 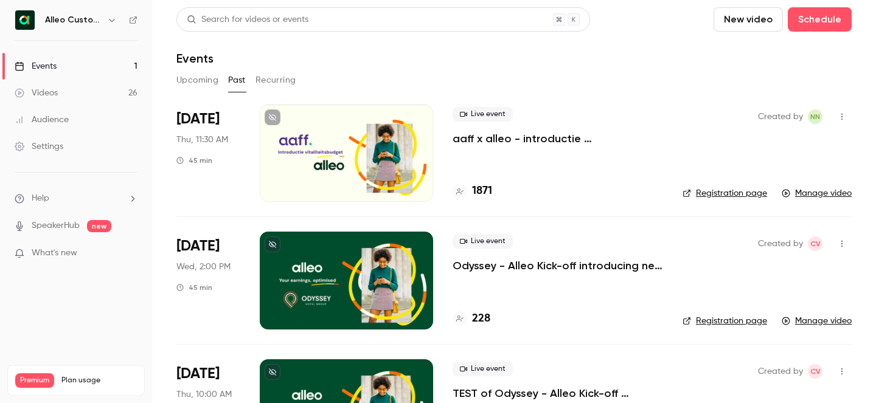 I want to click on span: Thu, 10:00 AM, so click(x=204, y=395).